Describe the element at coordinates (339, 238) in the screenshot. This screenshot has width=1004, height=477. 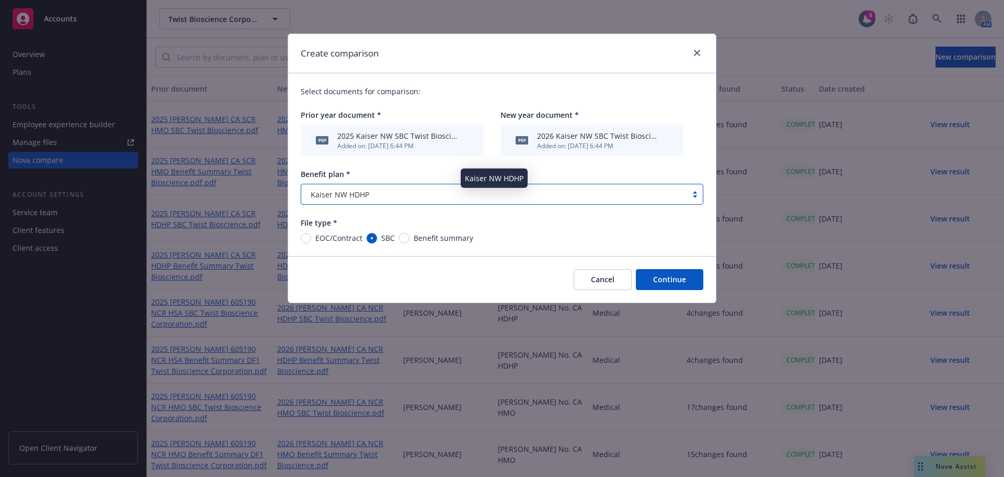
I see `span: EOC/Contract` at that location.